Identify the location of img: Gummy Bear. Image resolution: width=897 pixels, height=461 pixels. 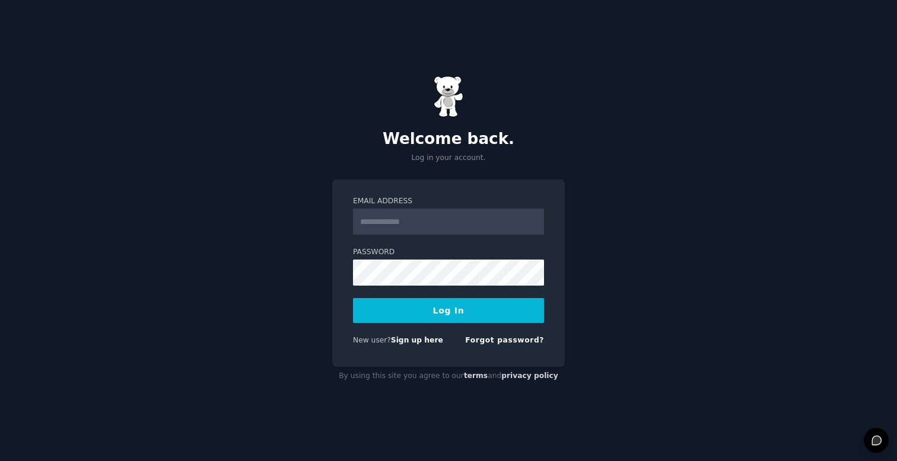
(448, 97).